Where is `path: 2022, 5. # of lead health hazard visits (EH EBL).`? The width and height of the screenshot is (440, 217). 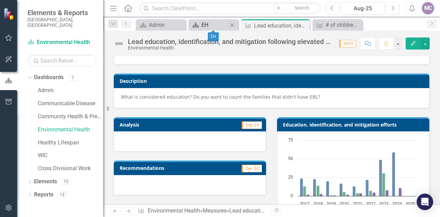 path: 2022, 5. # of lead health hazard visits (EH EBL). is located at coordinates (374, 194).